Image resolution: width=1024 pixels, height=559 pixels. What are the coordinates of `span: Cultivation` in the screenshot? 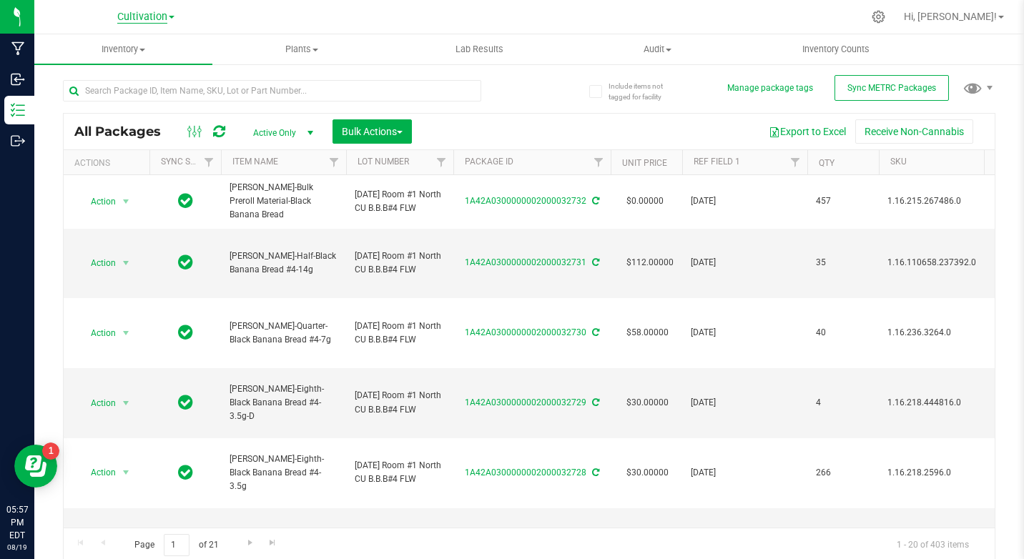 It's located at (142, 17).